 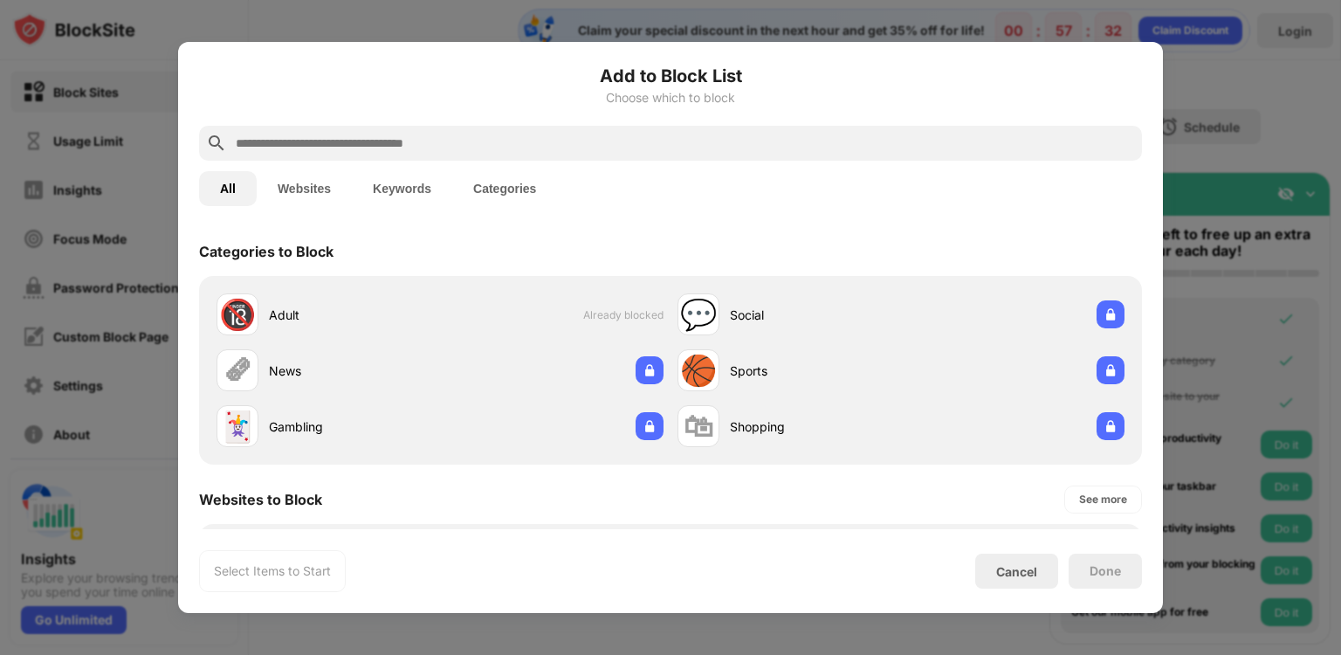 What do you see at coordinates (1016, 571) in the screenshot?
I see `div: Cancel` at bounding box center [1016, 571].